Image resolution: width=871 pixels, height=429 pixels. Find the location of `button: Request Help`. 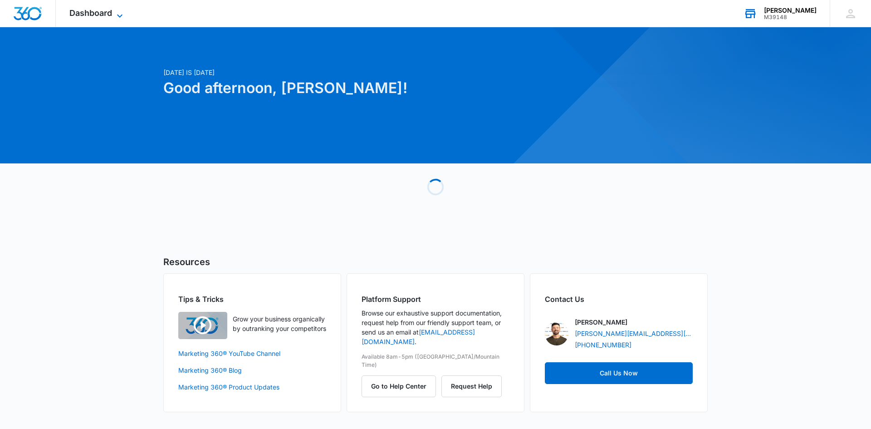

button: Request Help is located at coordinates (471, 386).